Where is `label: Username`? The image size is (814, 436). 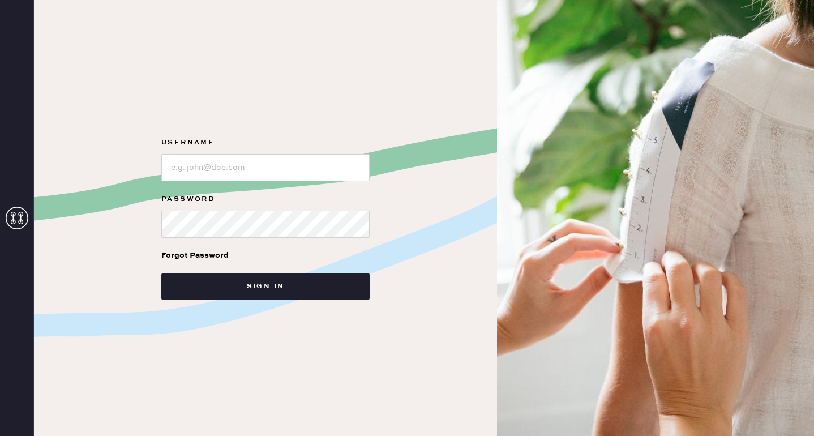
label: Username is located at coordinates (265, 143).